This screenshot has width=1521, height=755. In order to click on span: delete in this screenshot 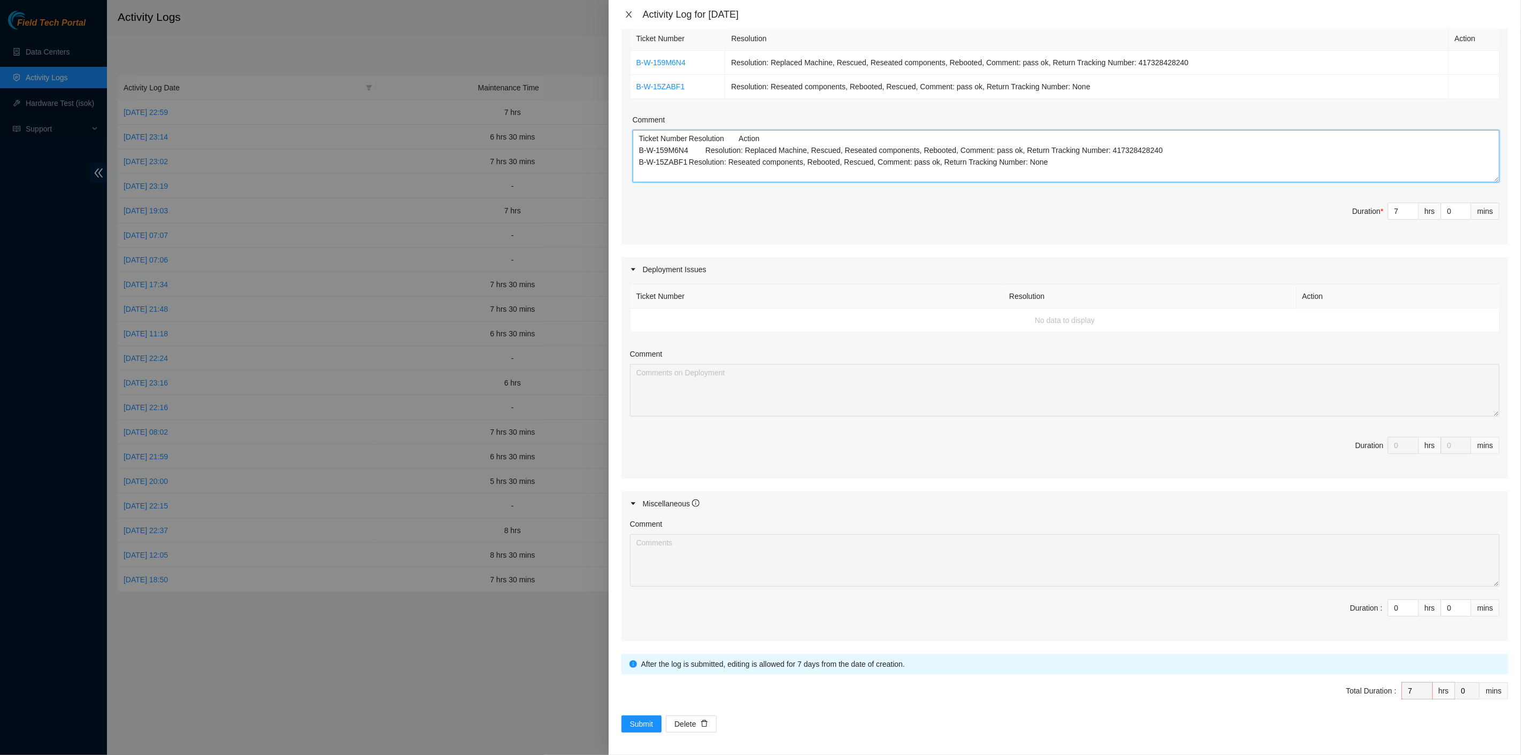, I will do `click(704, 724)`.